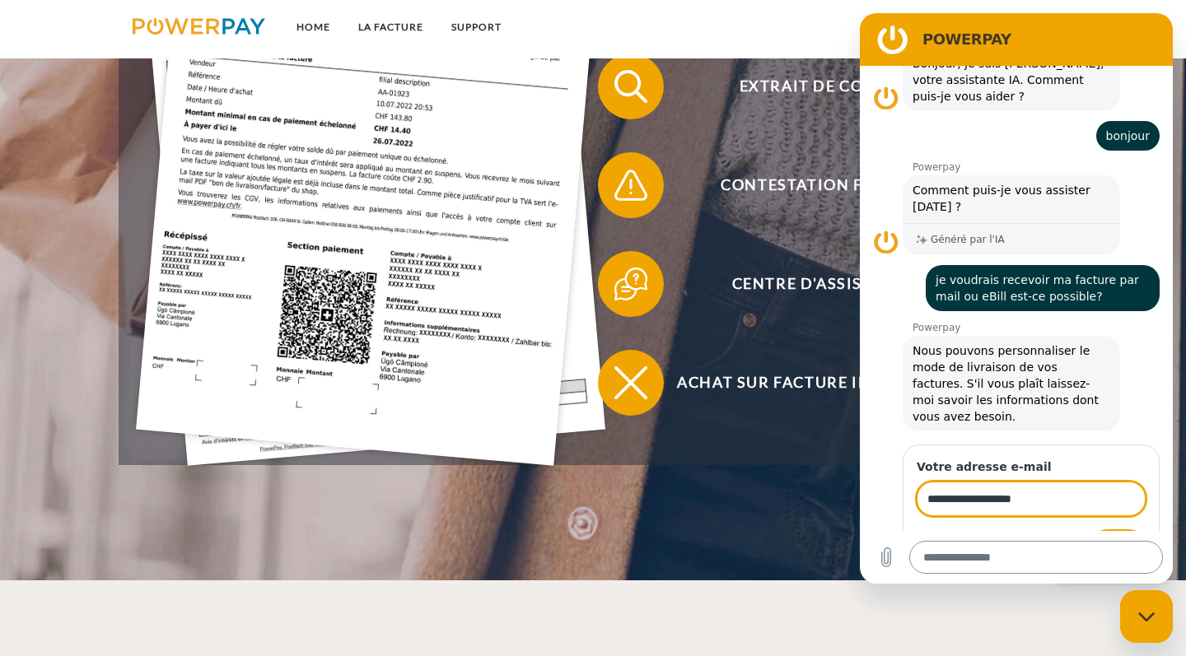 This screenshot has height=656, width=1186. I want to click on span: Nous pouvons personnaliser le mode de livraison de vos factures. S'il vous plaît laissez-moi savo..., so click(151, 371).